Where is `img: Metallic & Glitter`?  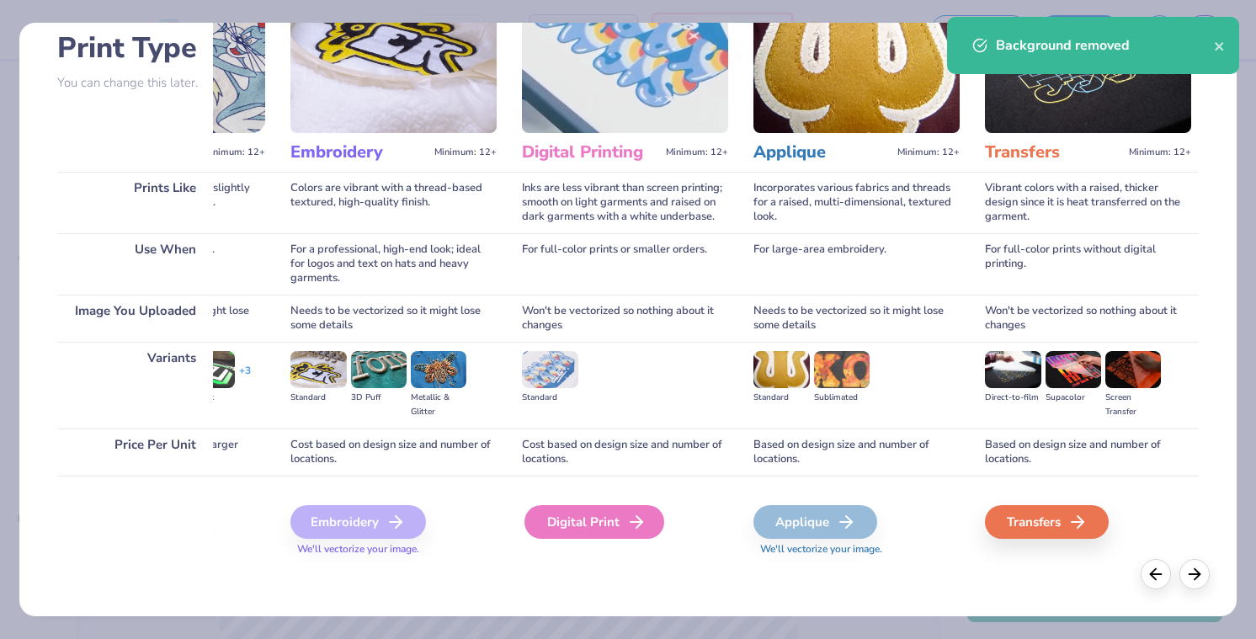
img: Metallic & Glitter is located at coordinates (439, 370).